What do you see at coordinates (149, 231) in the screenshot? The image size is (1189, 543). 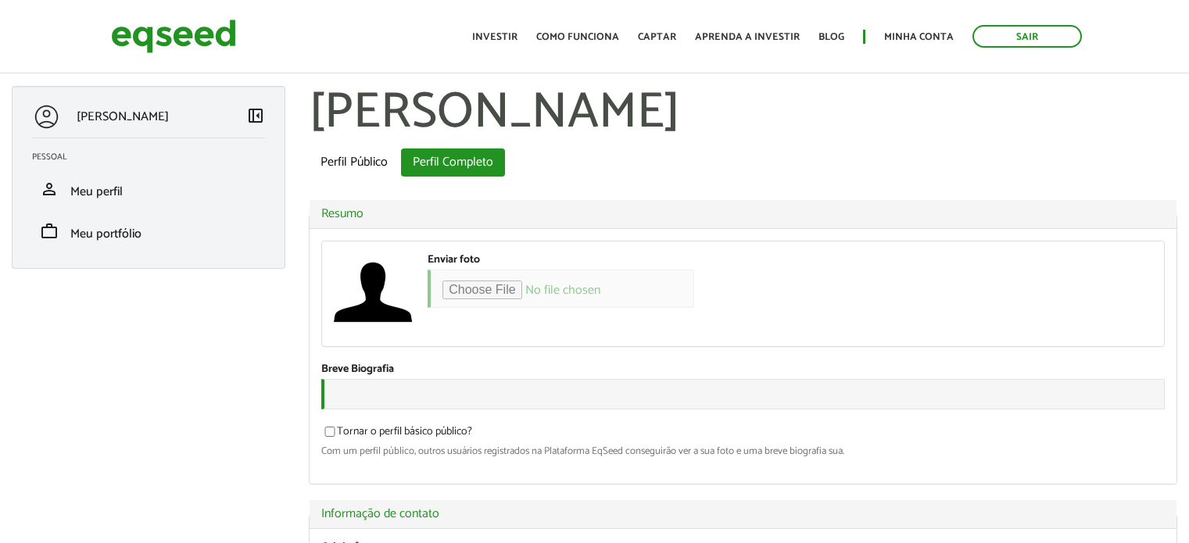 I see `li: Meu portfólio` at bounding box center [149, 231].